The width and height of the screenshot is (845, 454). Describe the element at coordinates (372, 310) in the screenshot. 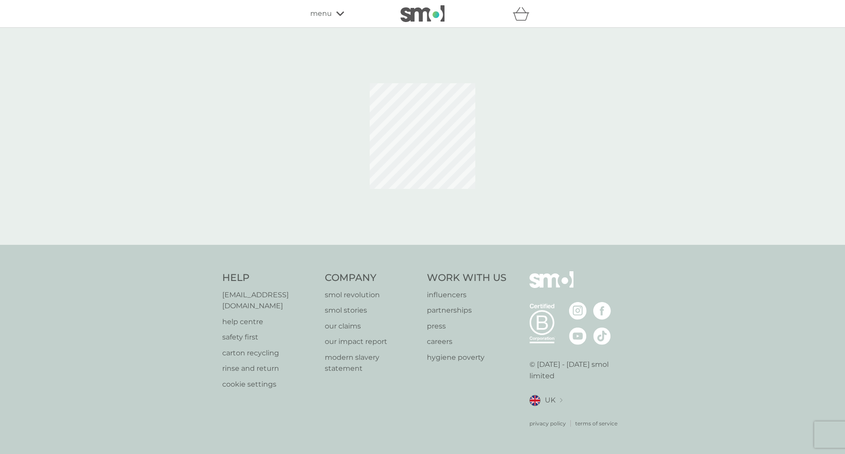

I see `p: smol stories` at that location.